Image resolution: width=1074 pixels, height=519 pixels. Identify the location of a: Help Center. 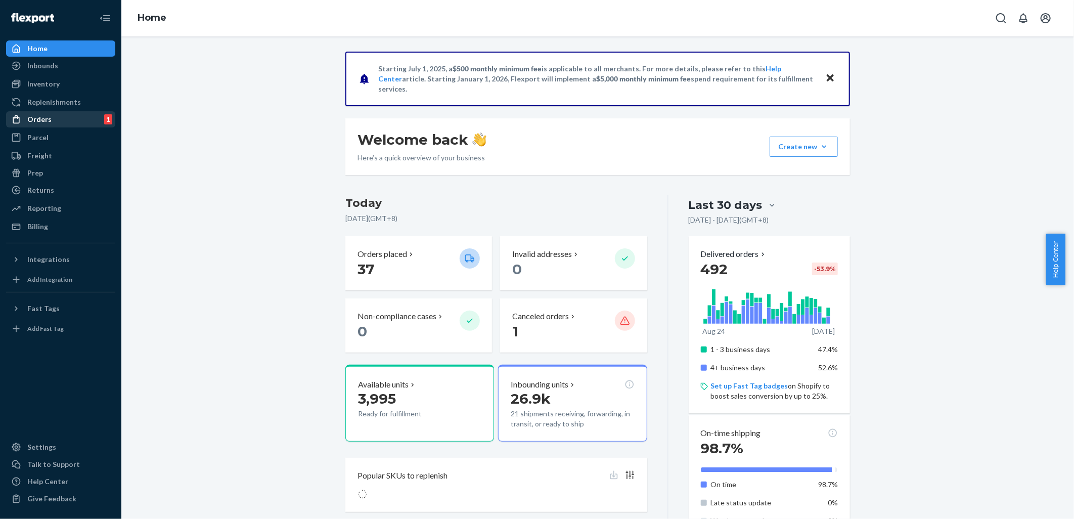
(61, 482).